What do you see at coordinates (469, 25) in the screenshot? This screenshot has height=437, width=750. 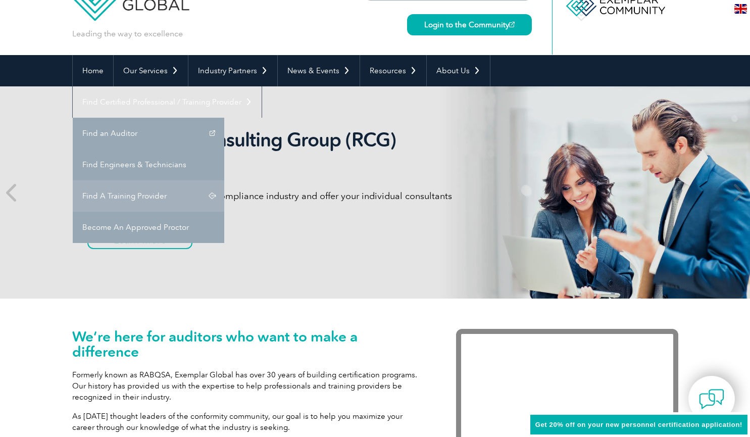 I see `a: Login to the Community` at bounding box center [469, 25].